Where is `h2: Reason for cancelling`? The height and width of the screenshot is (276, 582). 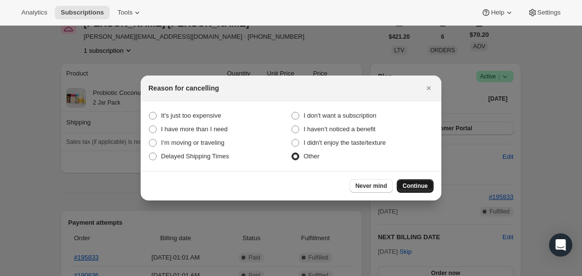
h2: Reason for cancelling is located at coordinates (183, 88).